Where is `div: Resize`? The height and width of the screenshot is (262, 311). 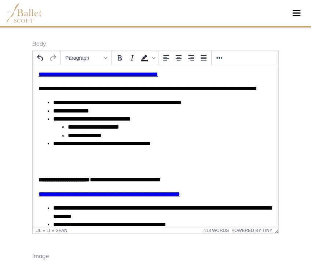
div: Resize is located at coordinates (275, 230).